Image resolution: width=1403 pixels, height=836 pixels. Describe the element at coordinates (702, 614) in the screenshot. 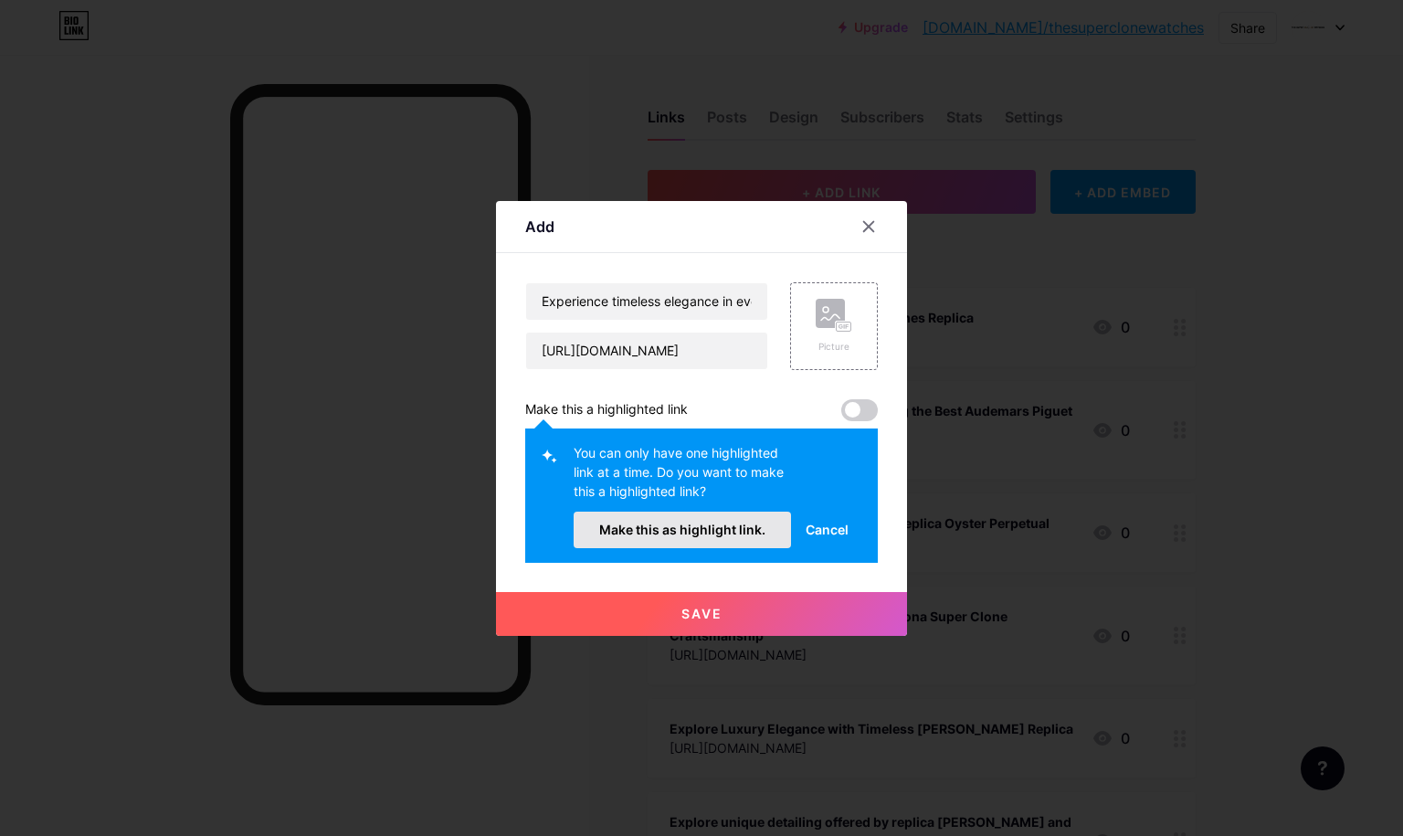

I see `button: Save` at that location.